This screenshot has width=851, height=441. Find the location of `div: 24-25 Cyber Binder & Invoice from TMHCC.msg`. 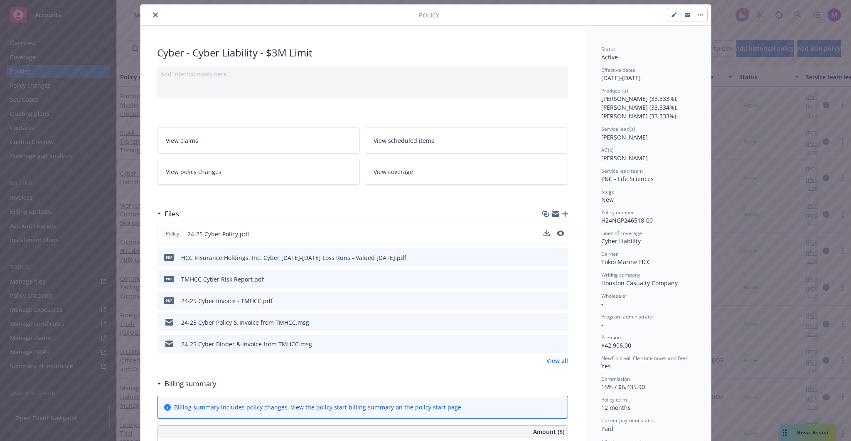

div: 24-25 Cyber Binder & Invoice from TMHCC.msg is located at coordinates (246, 344).